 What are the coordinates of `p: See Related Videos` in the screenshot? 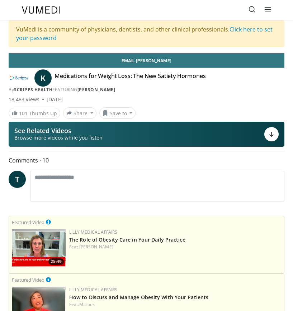 It's located at (58, 131).